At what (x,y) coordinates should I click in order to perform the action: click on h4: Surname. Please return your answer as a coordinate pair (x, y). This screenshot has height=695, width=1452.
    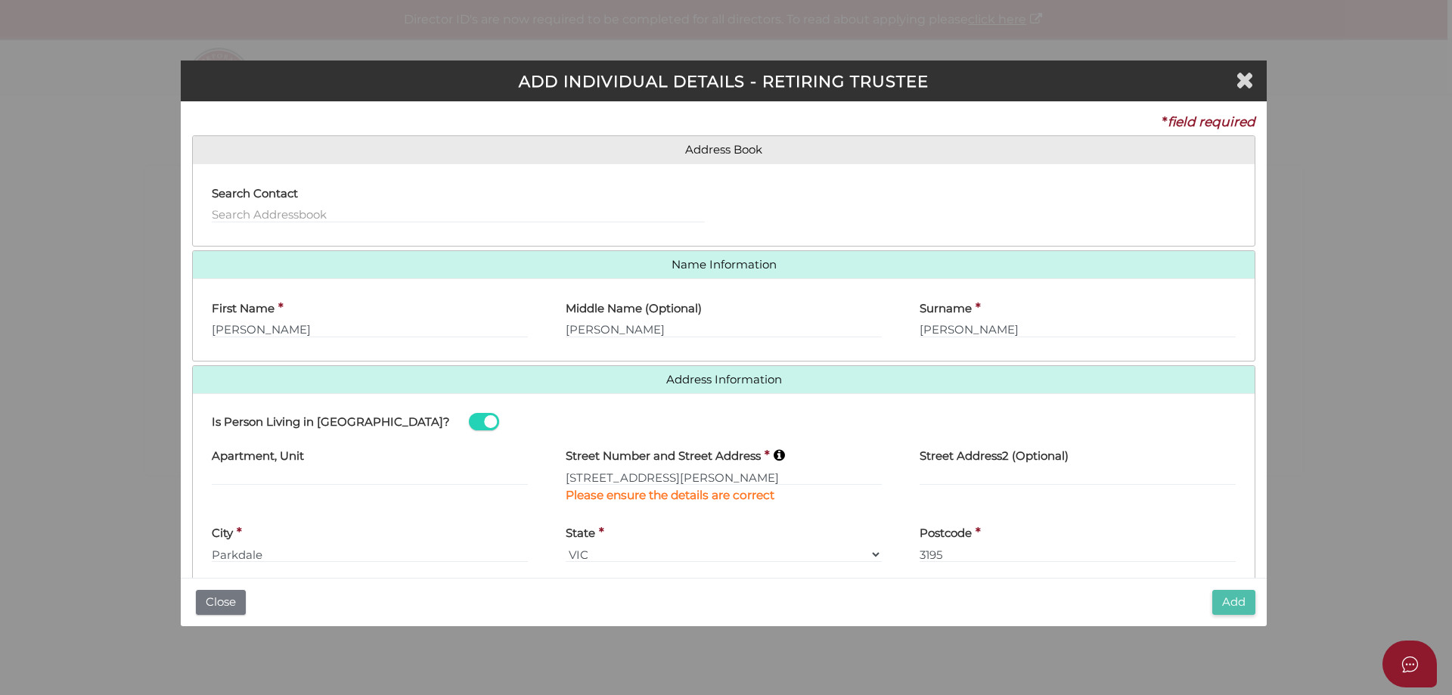
    Looking at the image, I should click on (945, 309).